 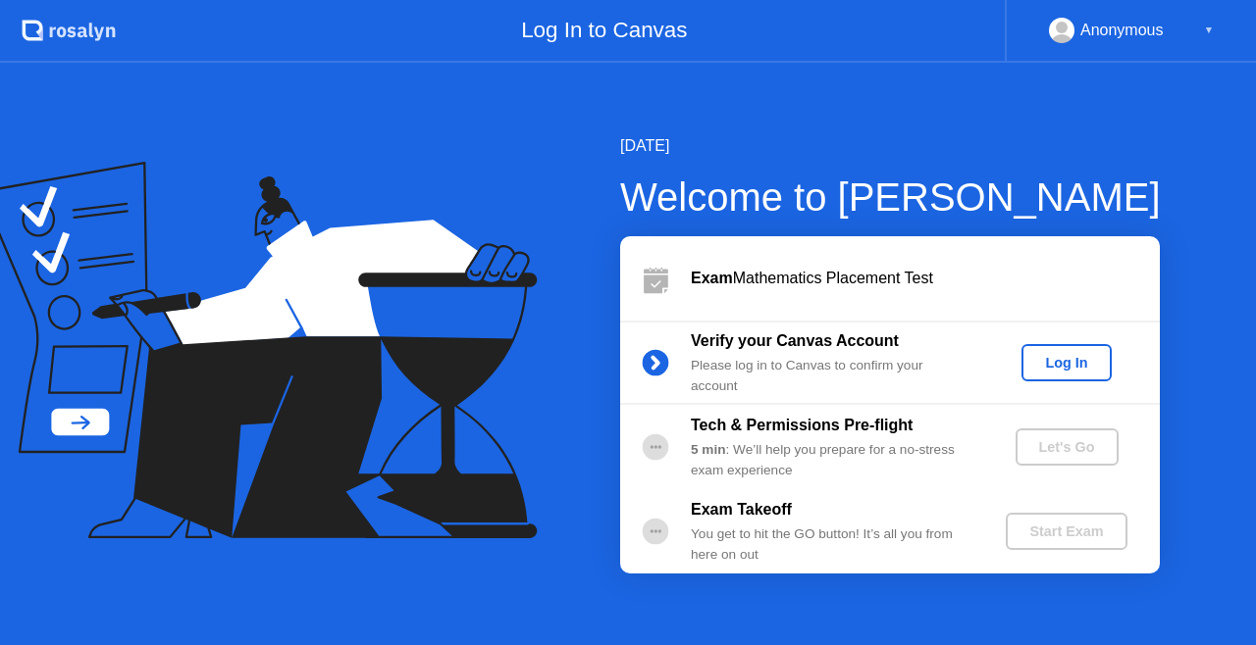 What do you see at coordinates (1065, 363) in the screenshot?
I see `div: Log In` at bounding box center [1065, 363].